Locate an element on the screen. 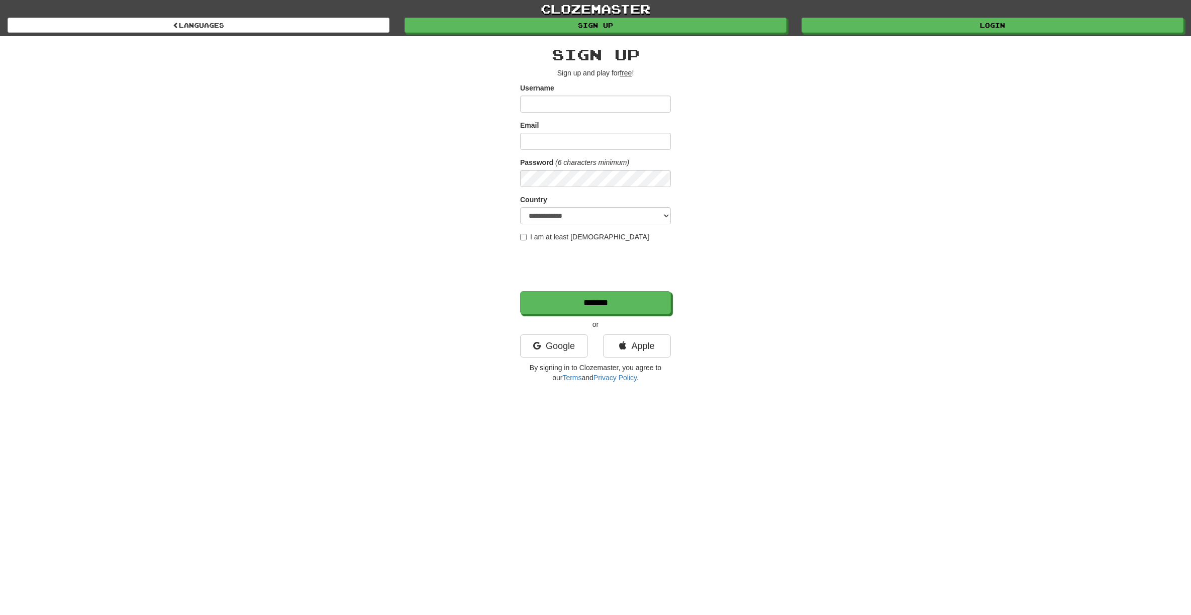 Image resolution: width=1191 pixels, height=615 pixels. a: Terms is located at coordinates (572, 377).